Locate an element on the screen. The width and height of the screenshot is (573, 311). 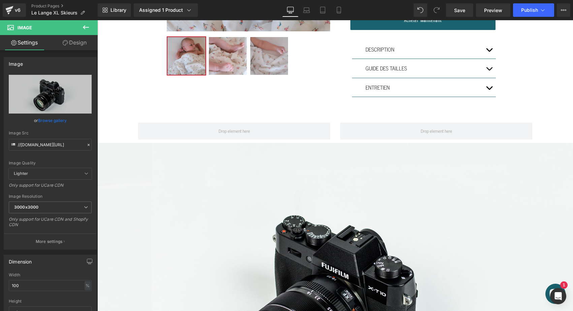
p: ENTRETIEN is located at coordinates (327, 67).